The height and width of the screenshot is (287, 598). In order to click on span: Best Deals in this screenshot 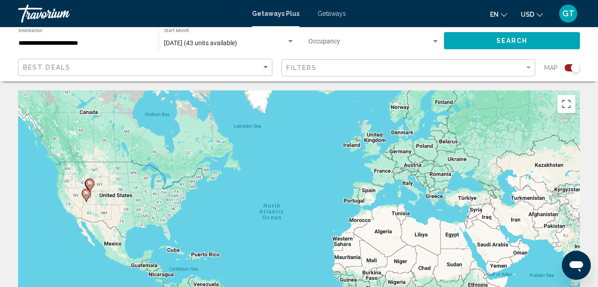, I will do `click(47, 67)`.